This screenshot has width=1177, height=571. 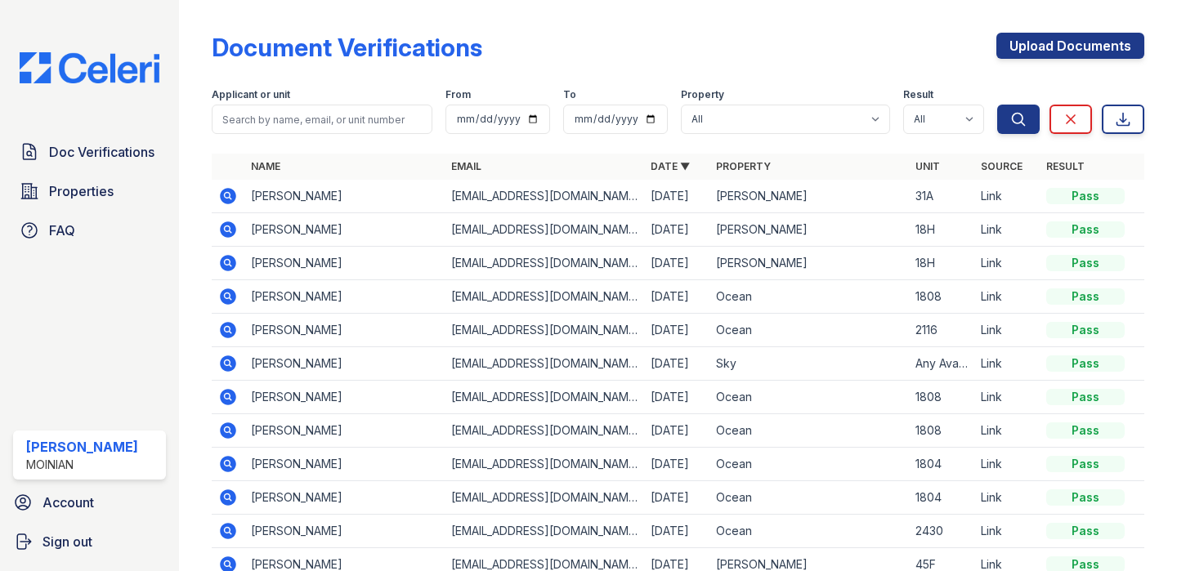 What do you see at coordinates (81, 191) in the screenshot?
I see `span: Properties` at bounding box center [81, 191].